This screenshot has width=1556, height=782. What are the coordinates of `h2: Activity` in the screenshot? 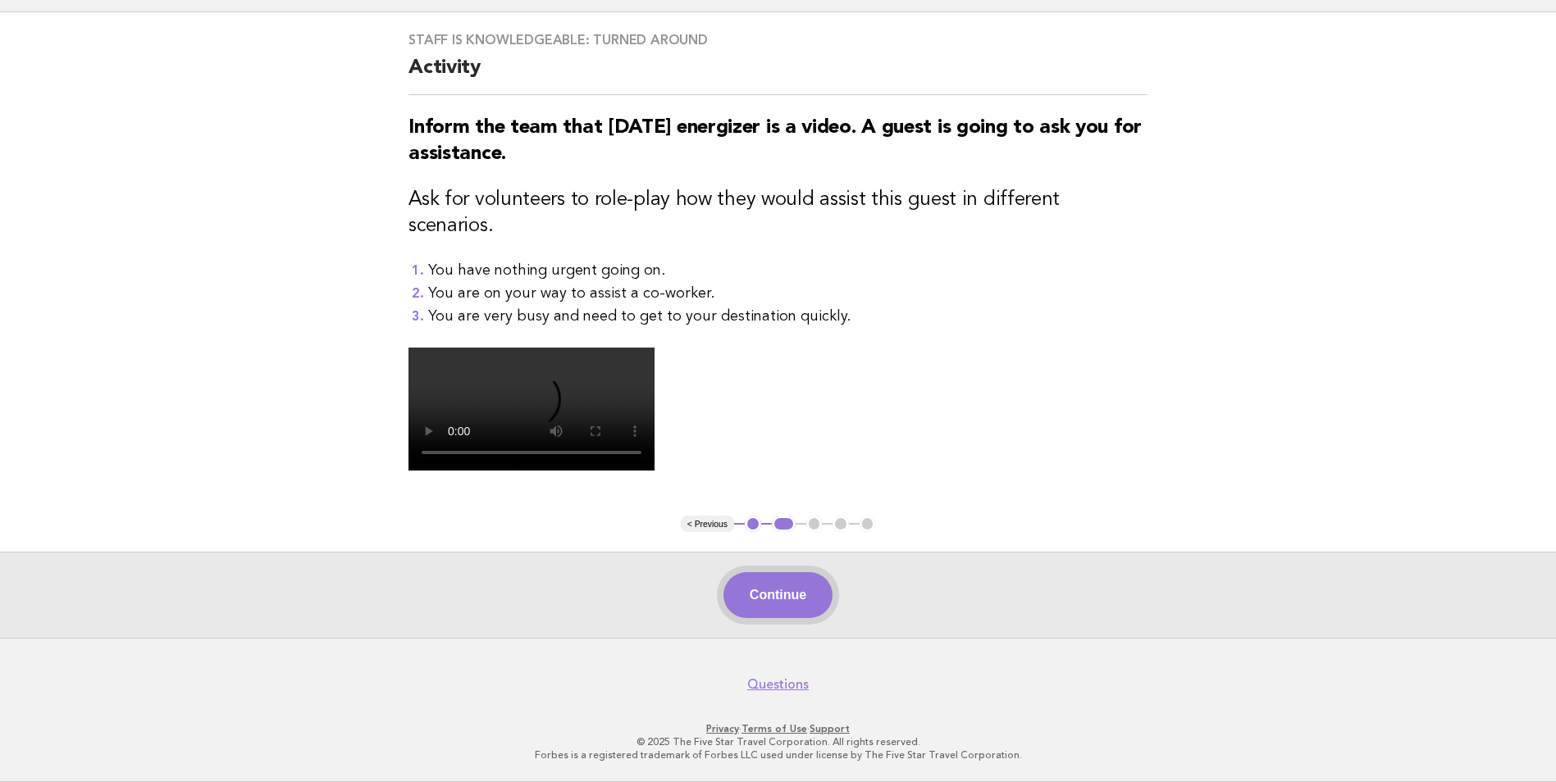 It's located at (778, 75).